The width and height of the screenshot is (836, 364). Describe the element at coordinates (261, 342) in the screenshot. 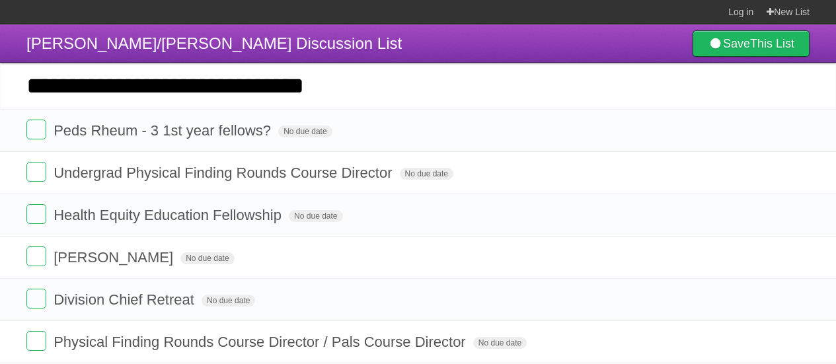

I see `span: Physical Finding Rounds Course Director / Pals Course Director` at that location.